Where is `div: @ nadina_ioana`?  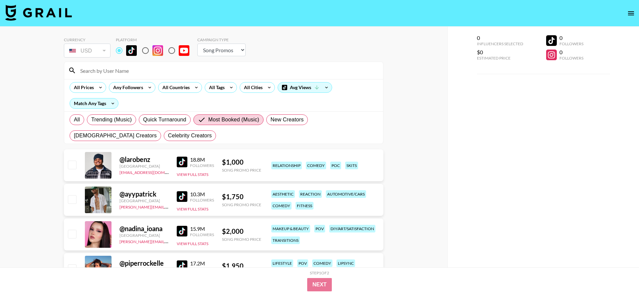
div: @ nadina_ioana is located at coordinates (144, 228).